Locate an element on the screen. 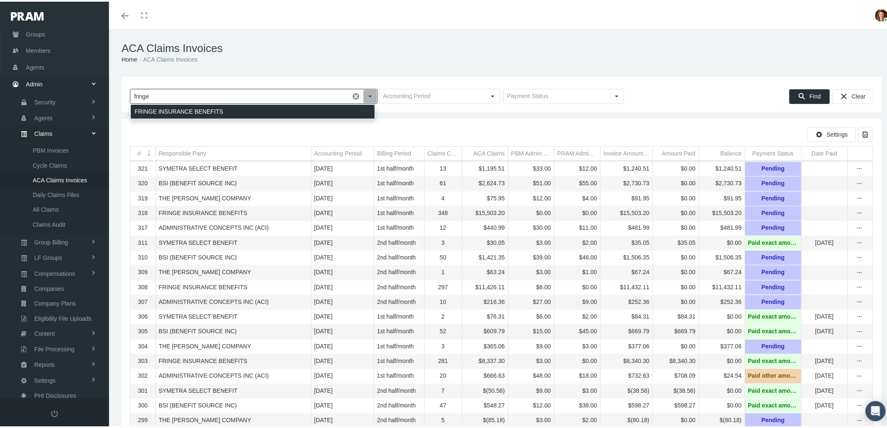 This screenshot has width=887, height=428. td: 309 is located at coordinates (143, 271).